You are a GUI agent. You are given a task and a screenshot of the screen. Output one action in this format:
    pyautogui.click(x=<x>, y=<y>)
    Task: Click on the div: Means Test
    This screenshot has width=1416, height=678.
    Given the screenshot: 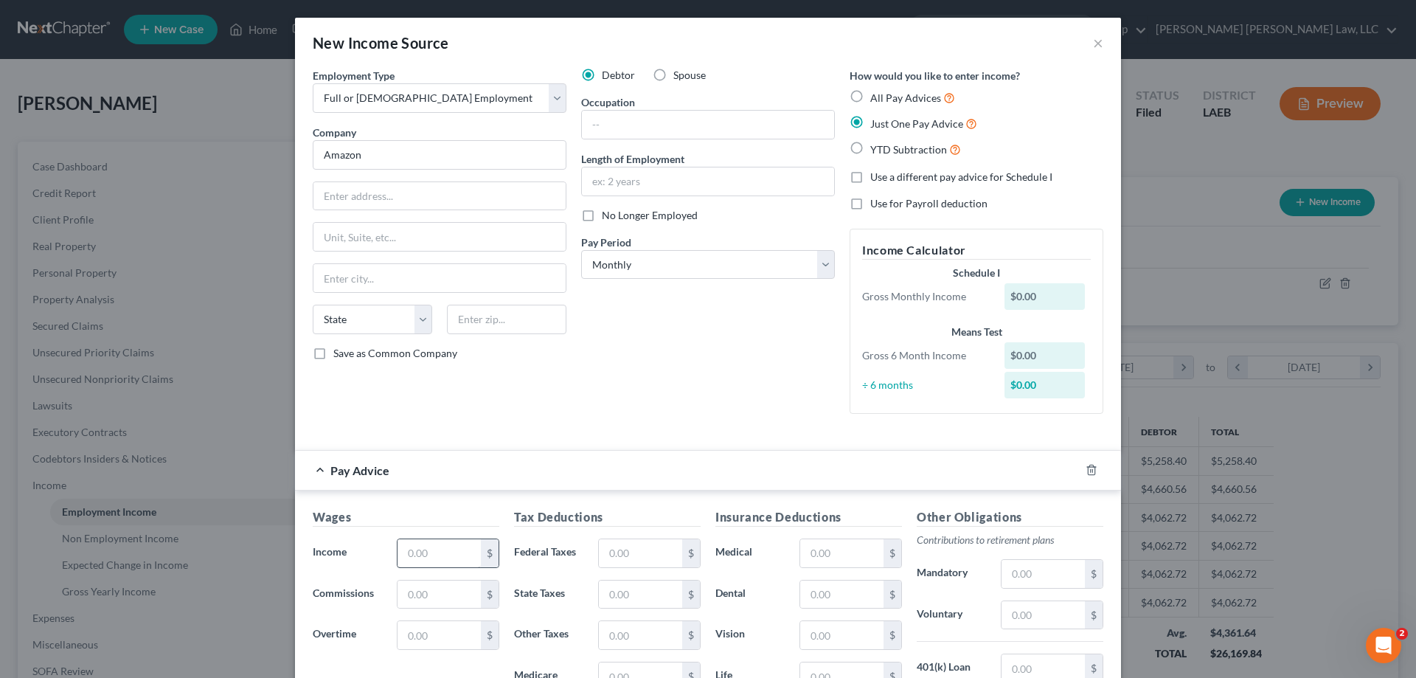 What is the action you would take?
    pyautogui.click(x=976, y=332)
    